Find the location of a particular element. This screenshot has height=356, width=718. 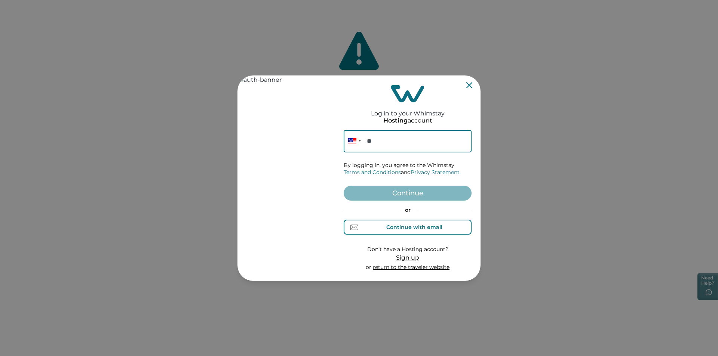

span: Sign up is located at coordinates (408, 258).